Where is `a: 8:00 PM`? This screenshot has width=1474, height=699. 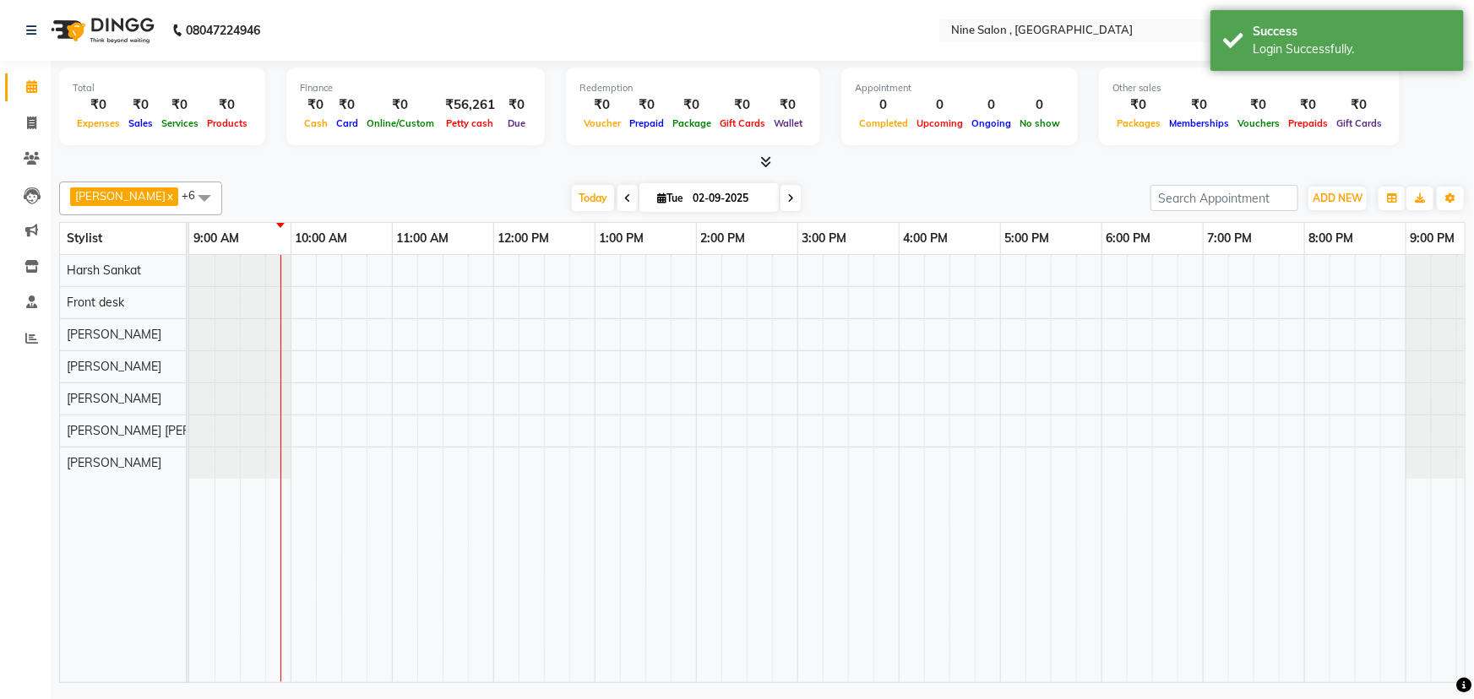
a: 8:00 PM is located at coordinates (1331, 238).